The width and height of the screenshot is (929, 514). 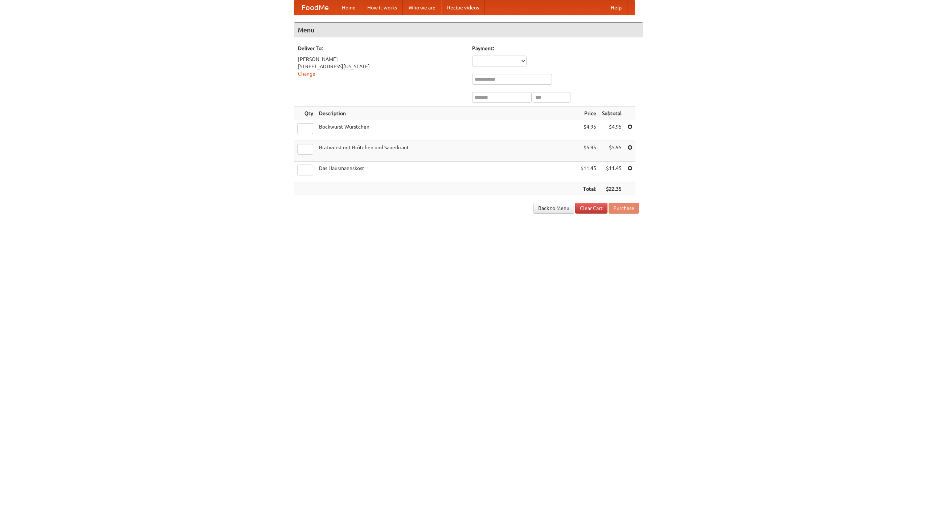 I want to click on th: Subtotal, so click(x=612, y=113).